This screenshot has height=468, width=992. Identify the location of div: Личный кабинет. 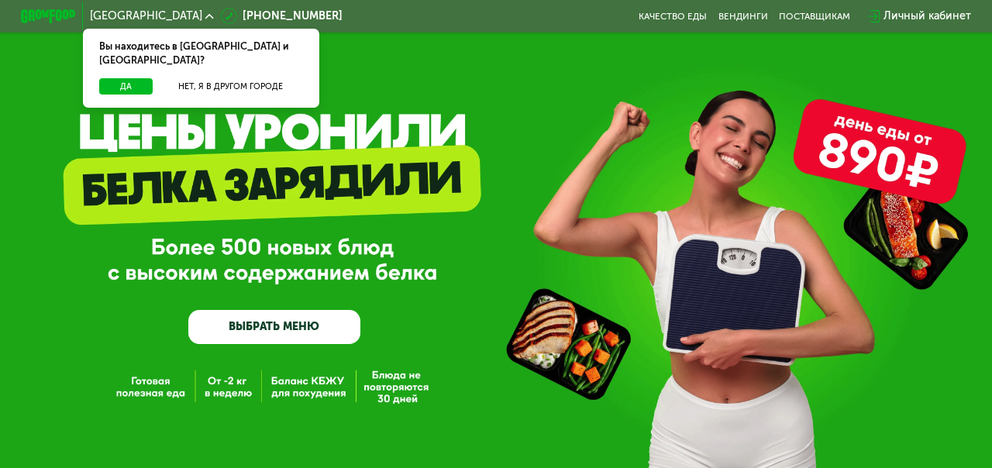
(927, 16).